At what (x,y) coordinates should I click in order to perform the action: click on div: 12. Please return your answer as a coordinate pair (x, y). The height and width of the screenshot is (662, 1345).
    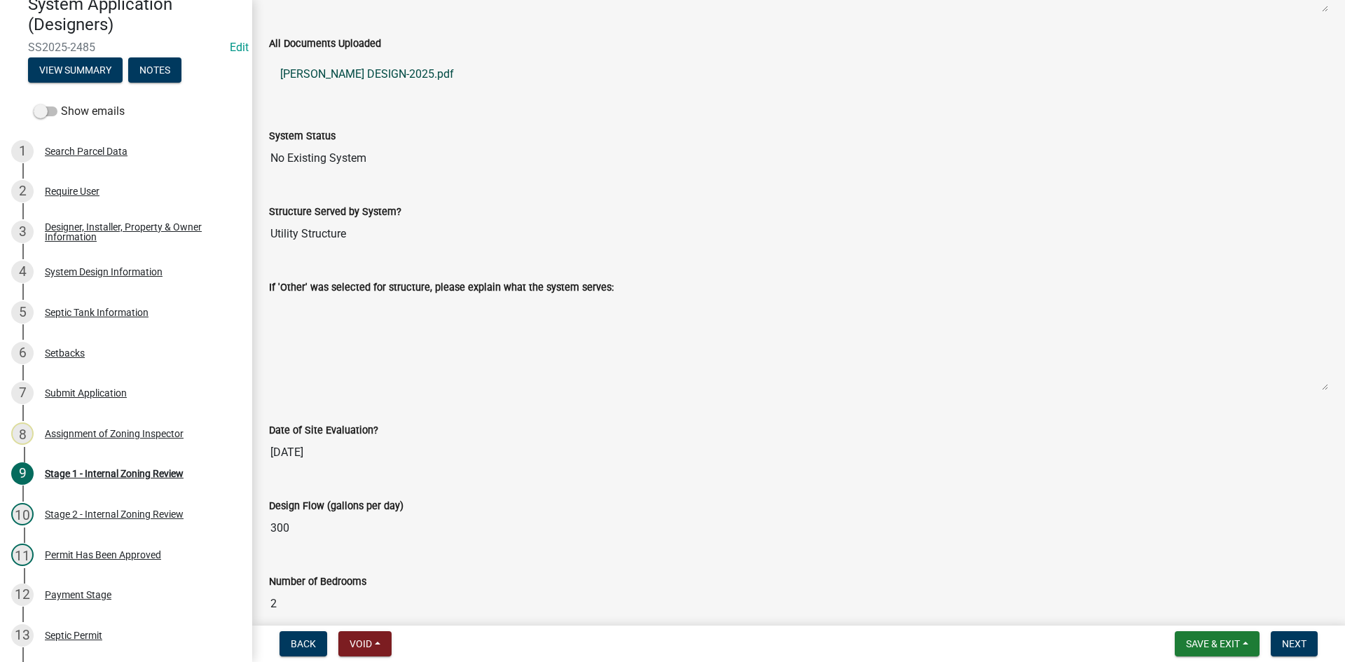
    Looking at the image, I should click on (22, 595).